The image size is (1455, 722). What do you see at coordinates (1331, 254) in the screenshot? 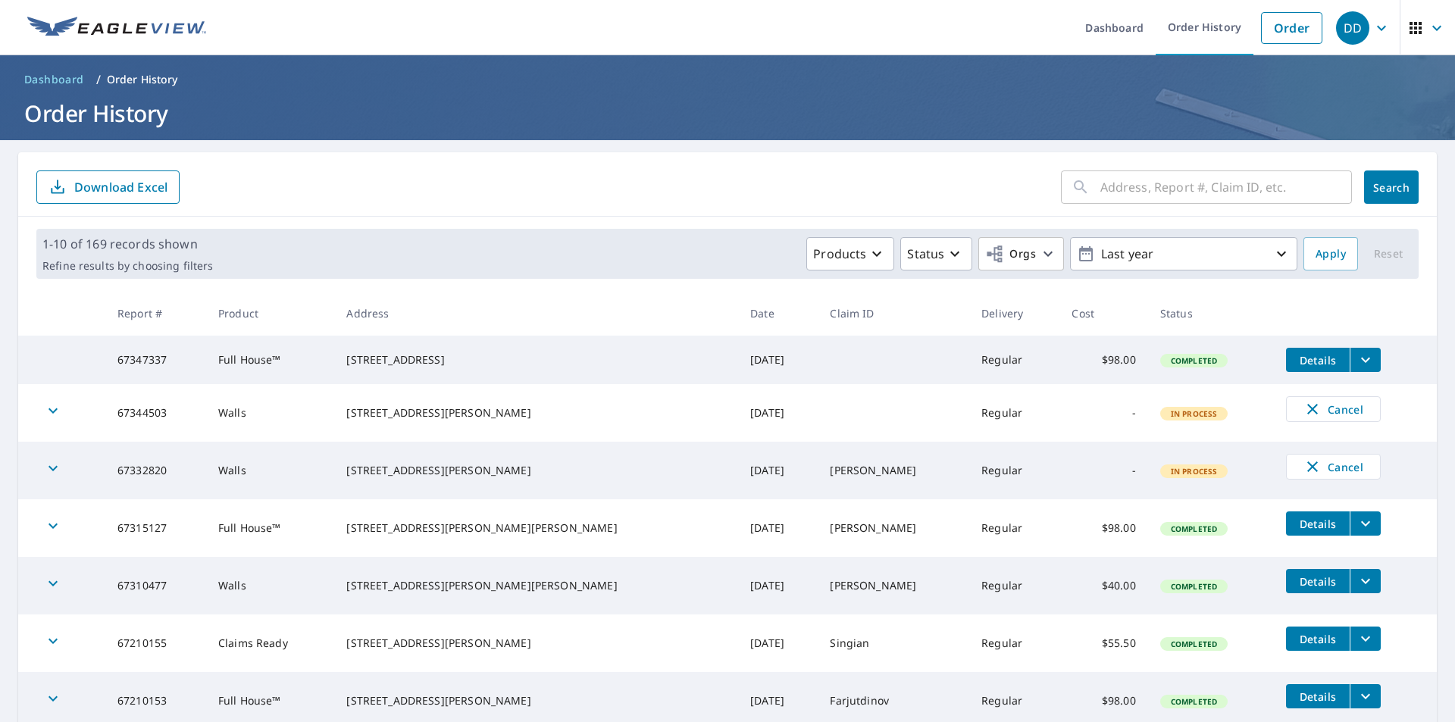
I see `button: Apply` at bounding box center [1331, 254].